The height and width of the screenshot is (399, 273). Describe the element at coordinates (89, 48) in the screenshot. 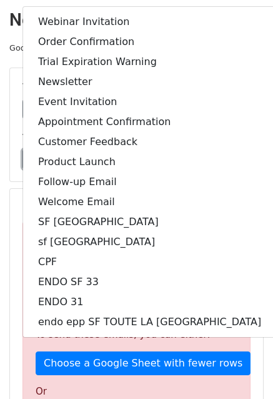

I see `small: Google Sheet:` at that location.